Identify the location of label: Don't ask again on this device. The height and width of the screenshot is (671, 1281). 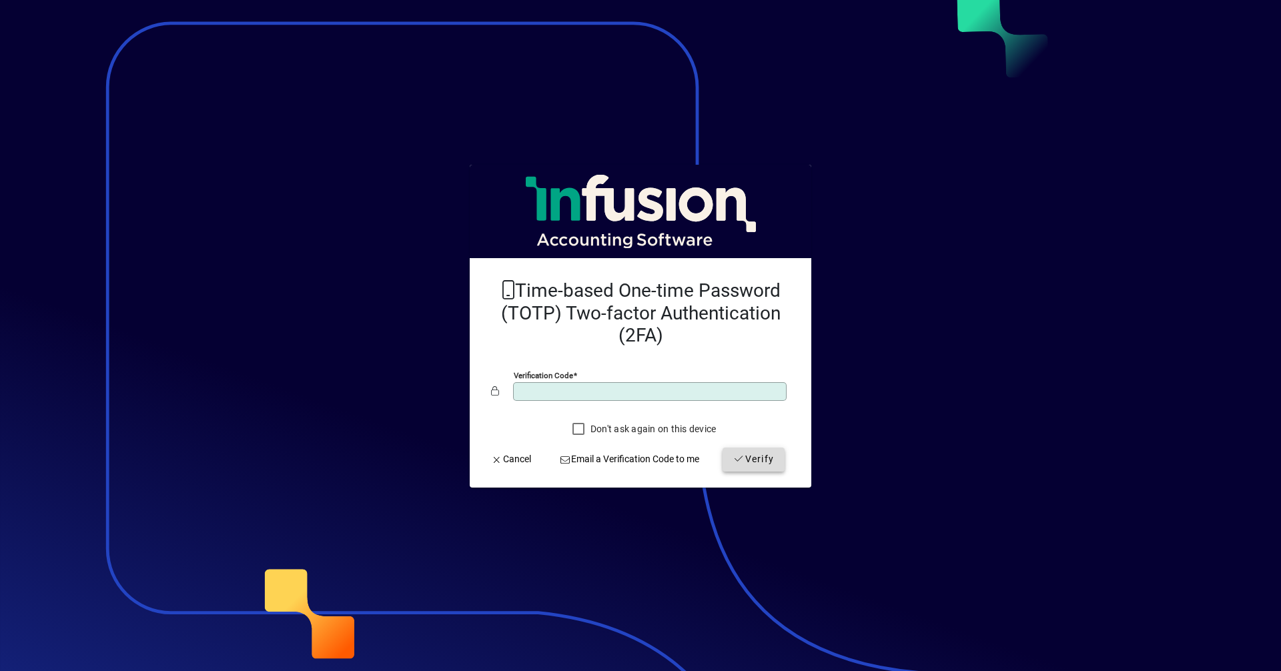
(652, 429).